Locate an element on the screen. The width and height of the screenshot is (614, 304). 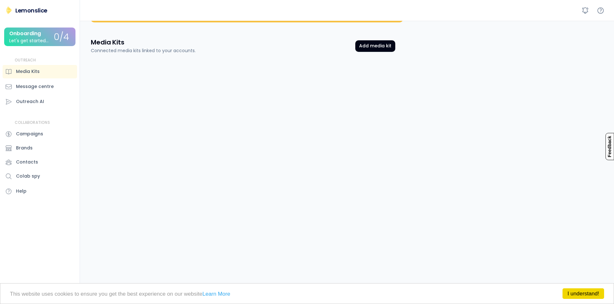
div: Colab spy is located at coordinates (28, 176).